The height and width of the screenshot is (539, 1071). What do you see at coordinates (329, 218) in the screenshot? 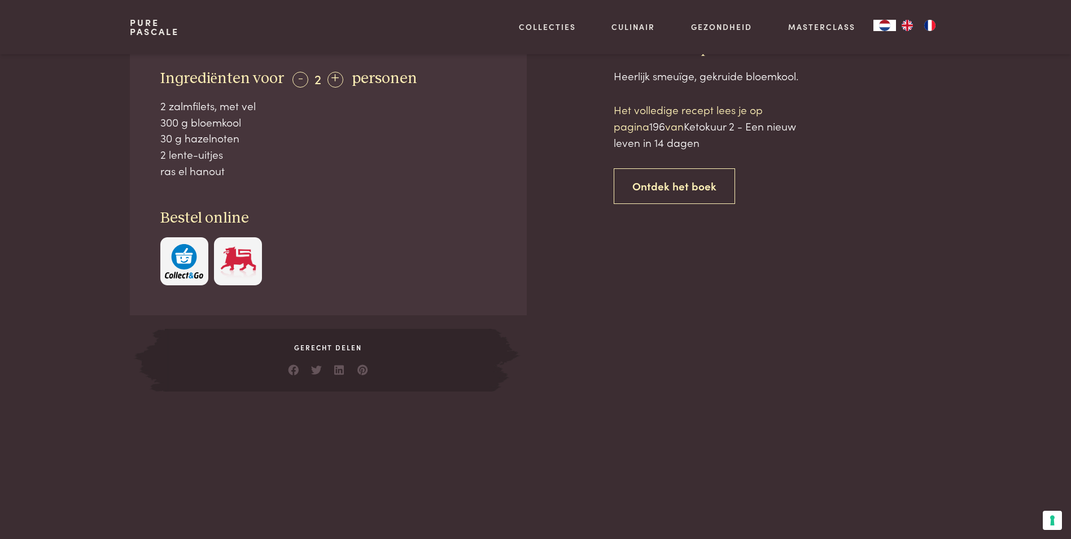
I see `h3: Bestel online` at bounding box center [329, 218].